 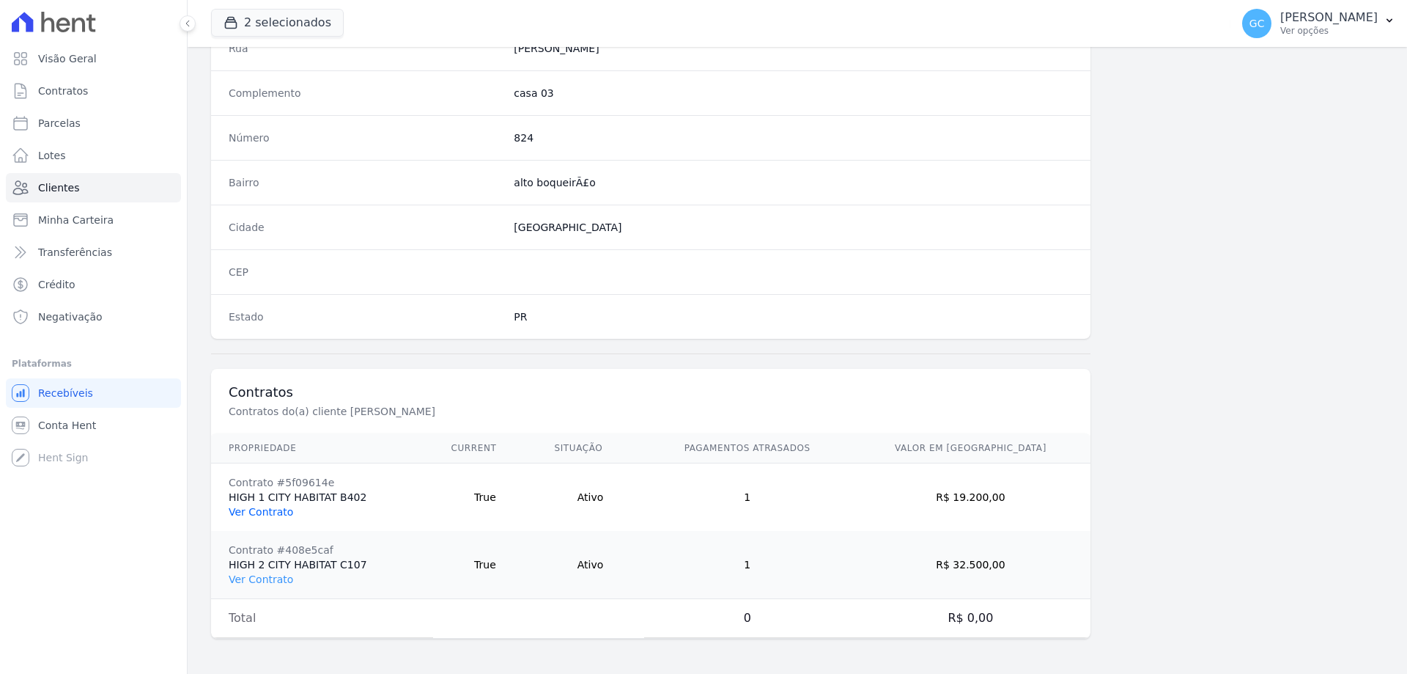 What do you see at coordinates (93, 252) in the screenshot?
I see `a: Transferências` at bounding box center [93, 252].